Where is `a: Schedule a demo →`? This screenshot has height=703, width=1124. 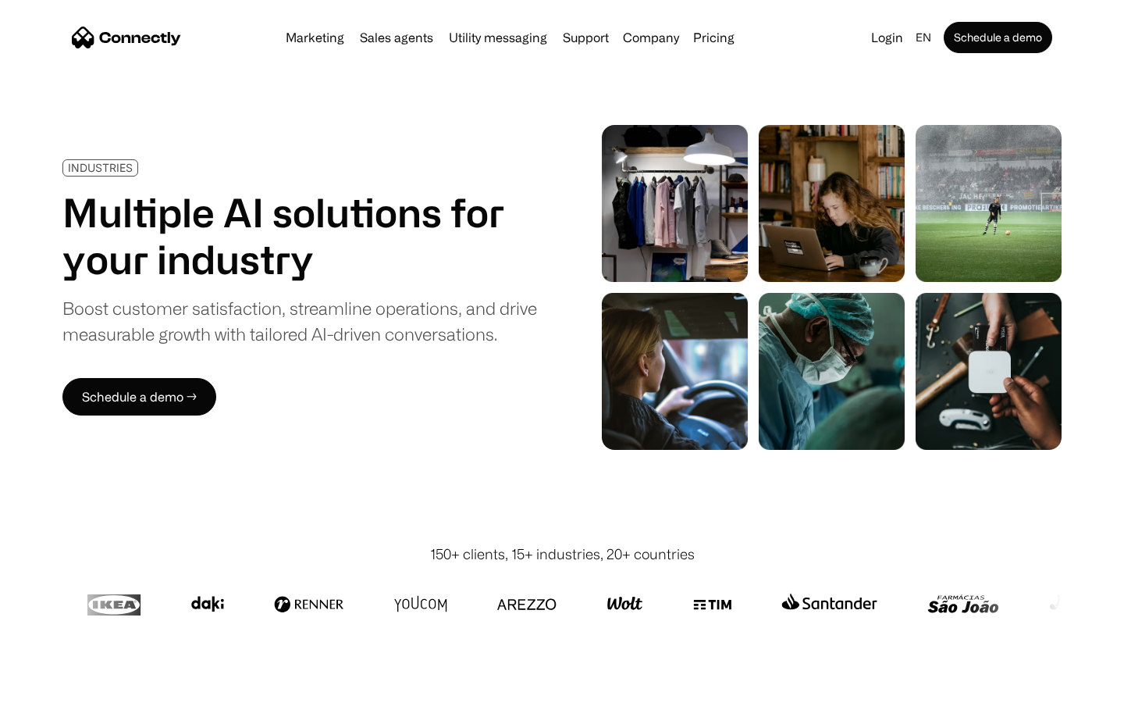 a: Schedule a demo → is located at coordinates (139, 397).